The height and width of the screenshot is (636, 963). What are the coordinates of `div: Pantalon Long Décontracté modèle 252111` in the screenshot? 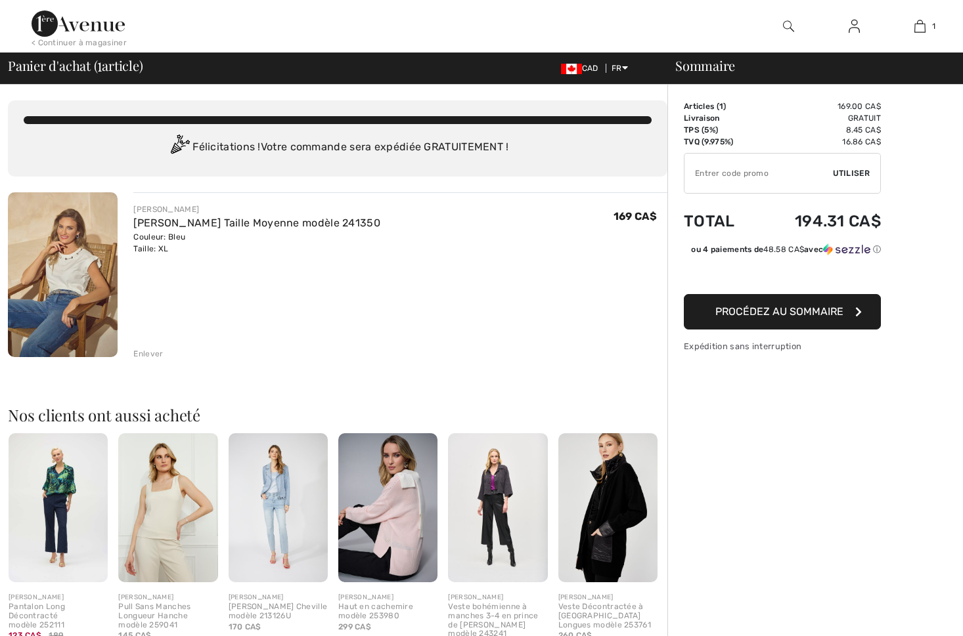 It's located at (58, 616).